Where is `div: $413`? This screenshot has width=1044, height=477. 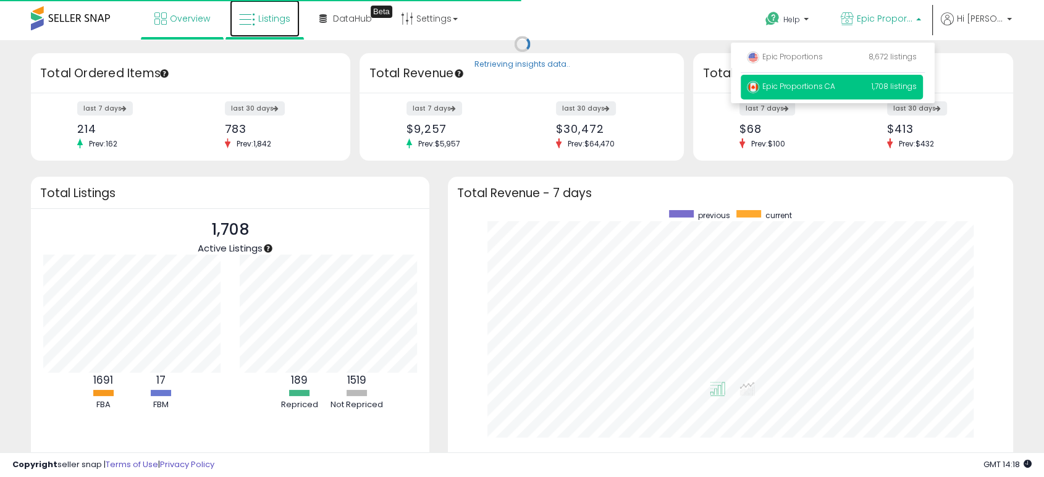 div: $413 is located at coordinates (939, 128).